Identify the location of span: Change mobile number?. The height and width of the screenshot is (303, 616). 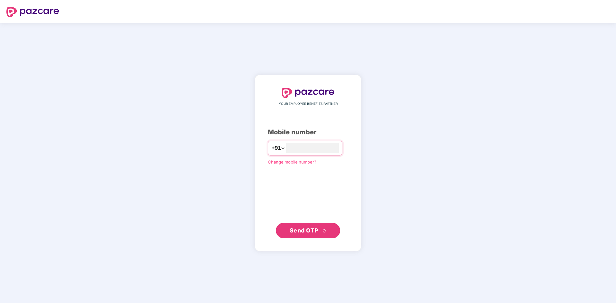
(292, 162).